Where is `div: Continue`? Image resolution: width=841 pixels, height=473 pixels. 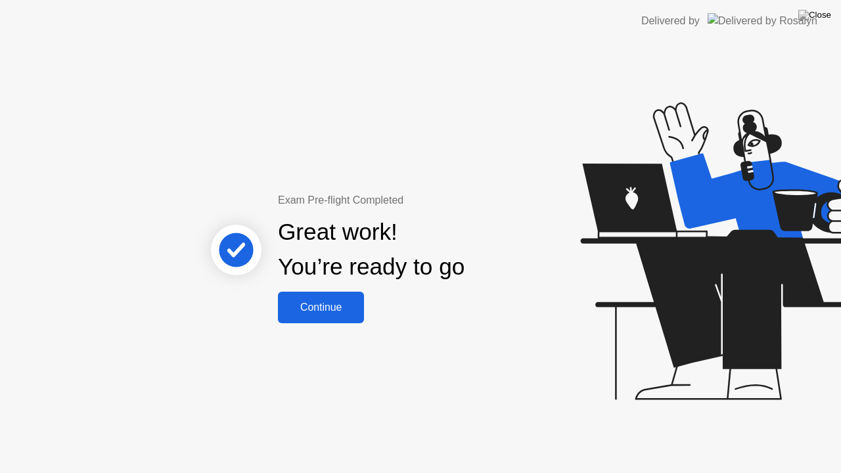
div: Continue is located at coordinates (321, 308).